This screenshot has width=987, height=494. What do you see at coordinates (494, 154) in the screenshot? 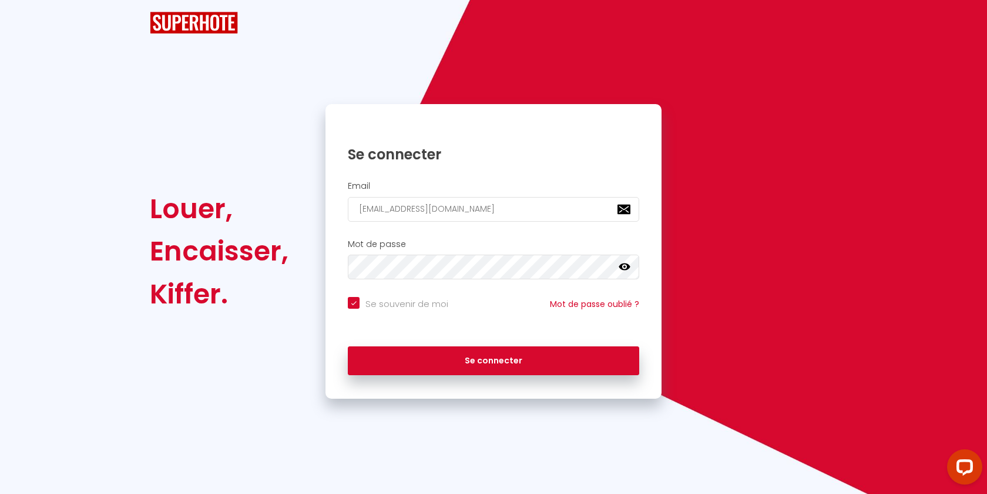
I see `h1: Se connecter` at bounding box center [494, 154].